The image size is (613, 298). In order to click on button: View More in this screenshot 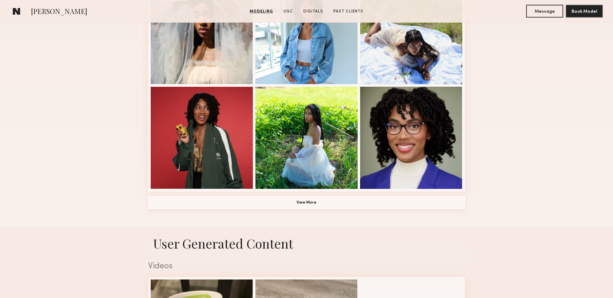, I will do `click(307, 203)`.